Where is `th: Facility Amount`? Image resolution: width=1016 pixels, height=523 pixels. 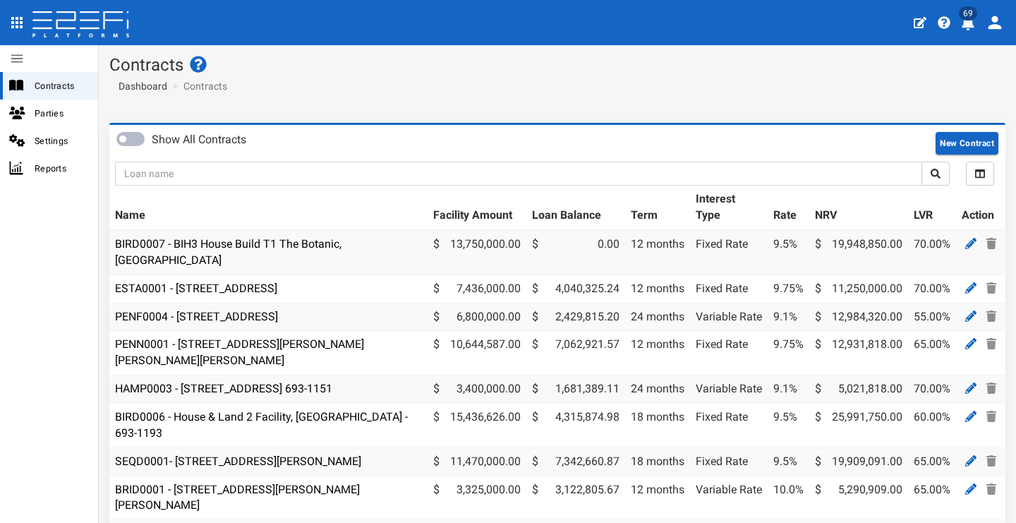 th: Facility Amount is located at coordinates (477, 207).